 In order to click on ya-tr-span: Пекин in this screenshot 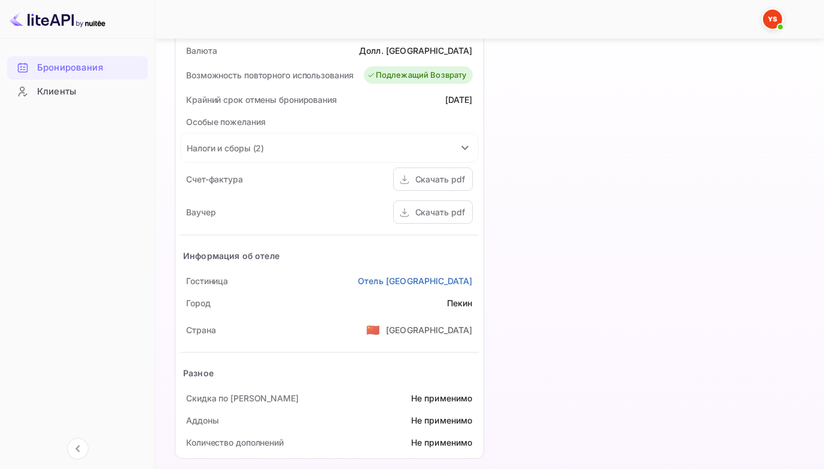, I will do `click(459, 303)`.